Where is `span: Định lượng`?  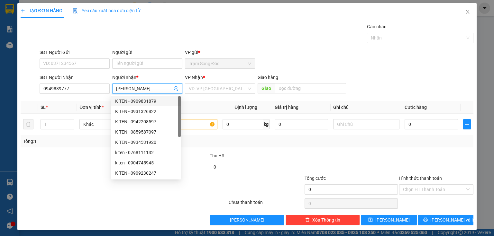
span: Định lượng is located at coordinates (246, 107).